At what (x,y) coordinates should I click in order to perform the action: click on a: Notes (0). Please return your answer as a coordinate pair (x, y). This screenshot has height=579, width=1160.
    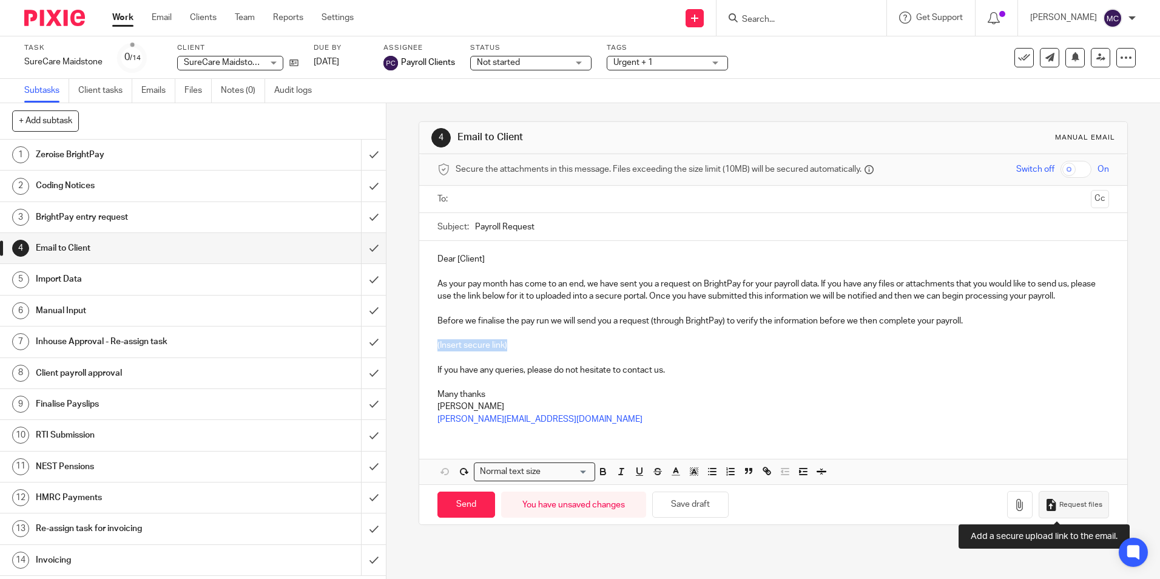
    Looking at the image, I should click on (243, 90).